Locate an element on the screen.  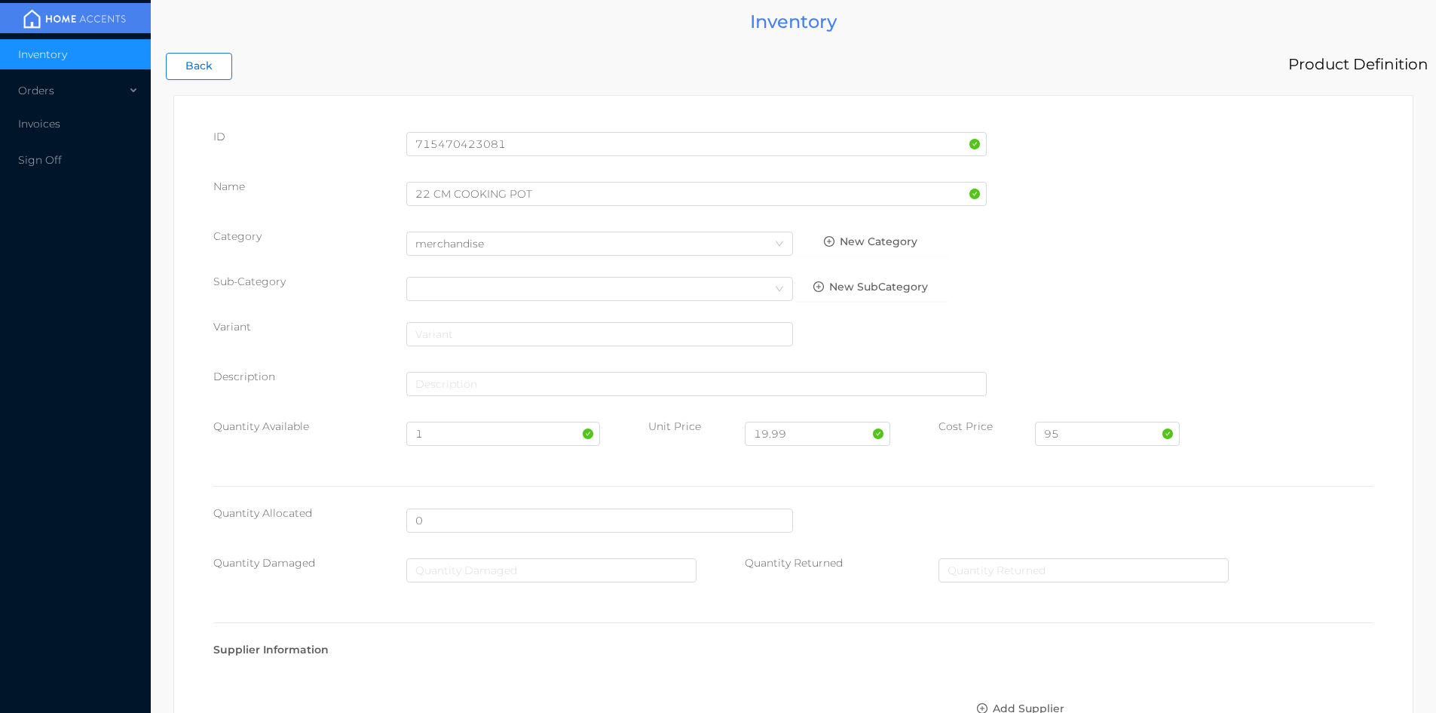
input: Description is located at coordinates (697, 384).